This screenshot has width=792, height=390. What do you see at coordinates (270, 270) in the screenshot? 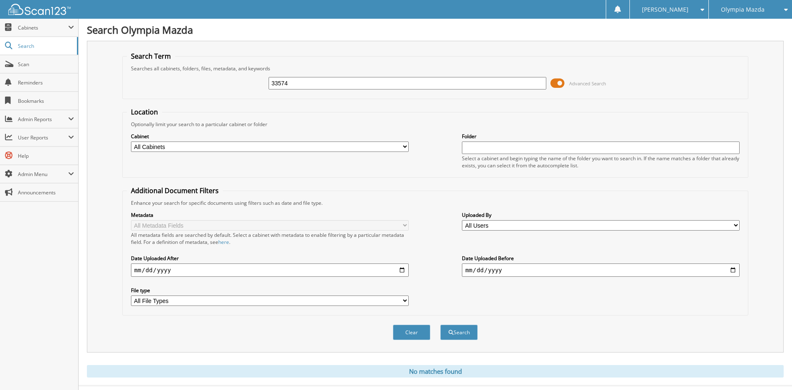
I see `input: start` at bounding box center [270, 270].